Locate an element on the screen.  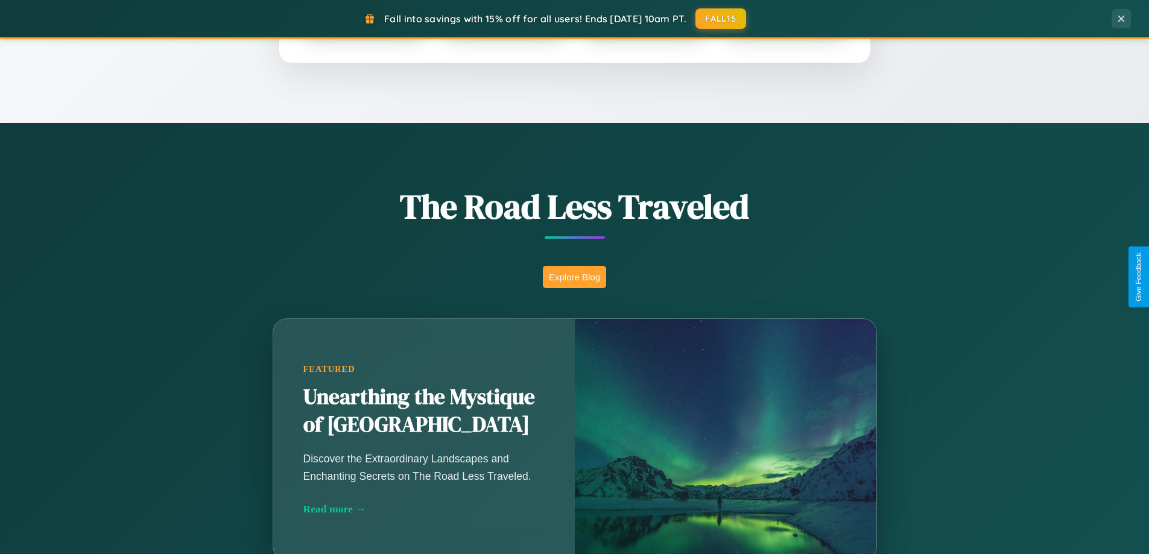
h1: The Road Less Traveled is located at coordinates (575, 206).